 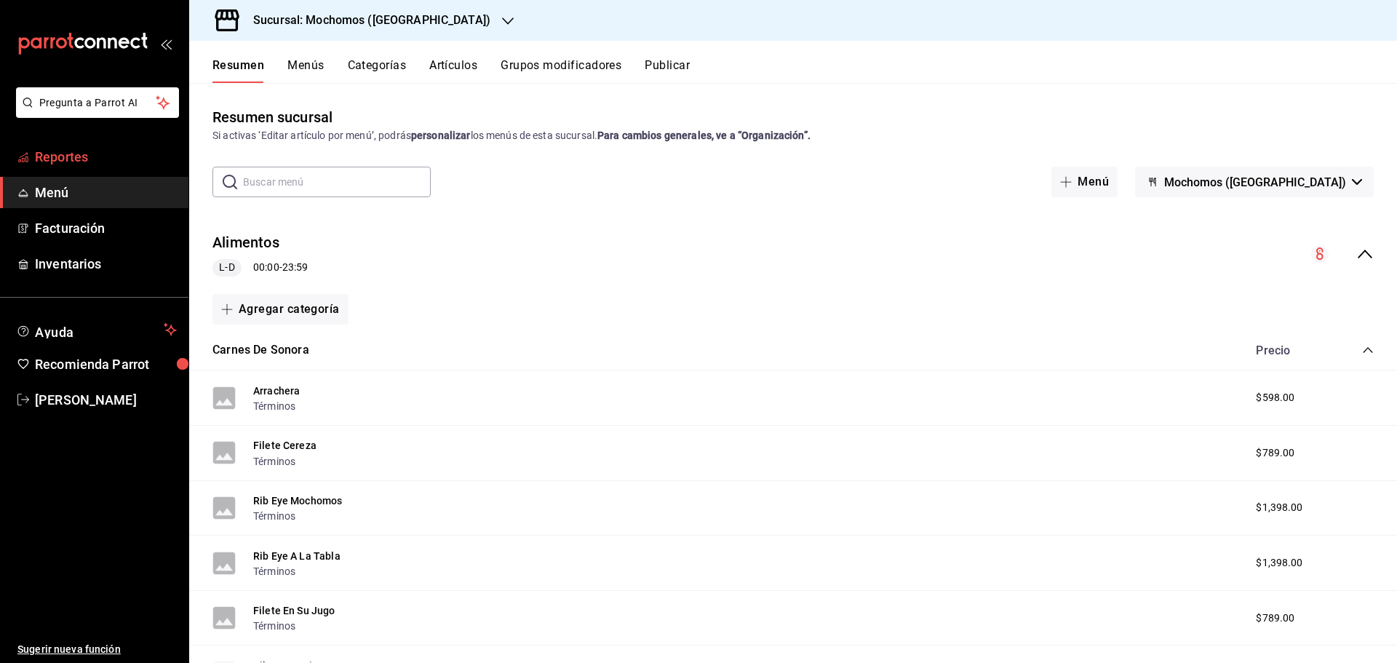 What do you see at coordinates (260, 350) in the screenshot?
I see `button: Carnes De Sonora` at bounding box center [260, 350].